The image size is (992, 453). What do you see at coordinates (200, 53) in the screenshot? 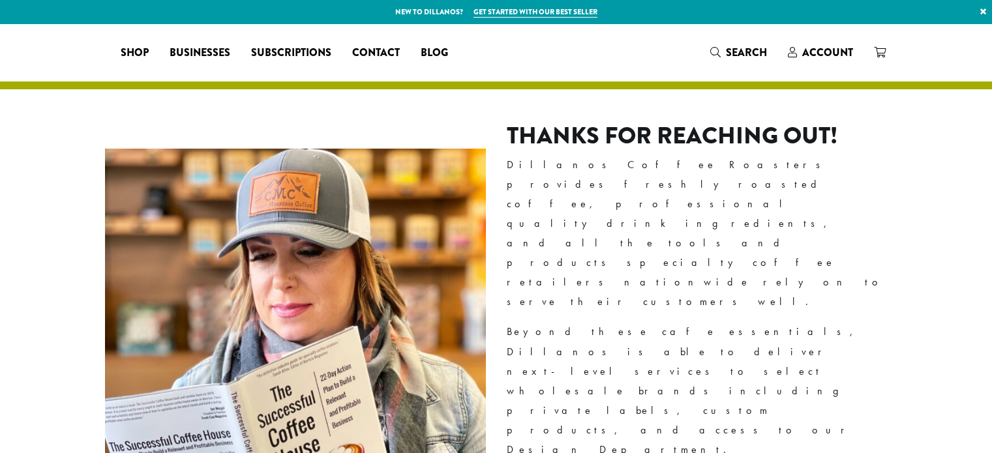
I see `span: Businesses` at bounding box center [200, 53].